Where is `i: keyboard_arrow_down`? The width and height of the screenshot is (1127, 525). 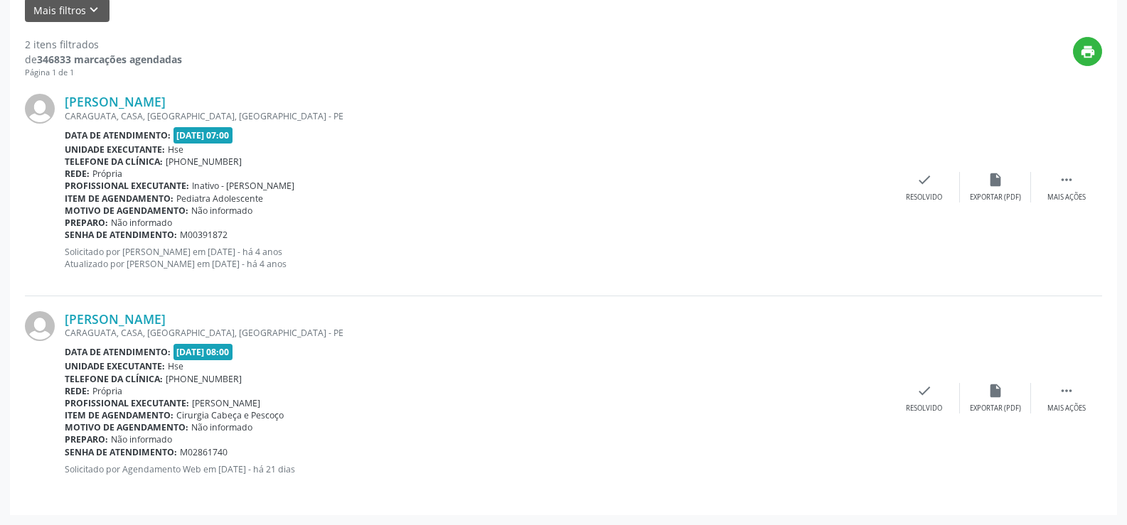
i: keyboard_arrow_down is located at coordinates (94, 10).